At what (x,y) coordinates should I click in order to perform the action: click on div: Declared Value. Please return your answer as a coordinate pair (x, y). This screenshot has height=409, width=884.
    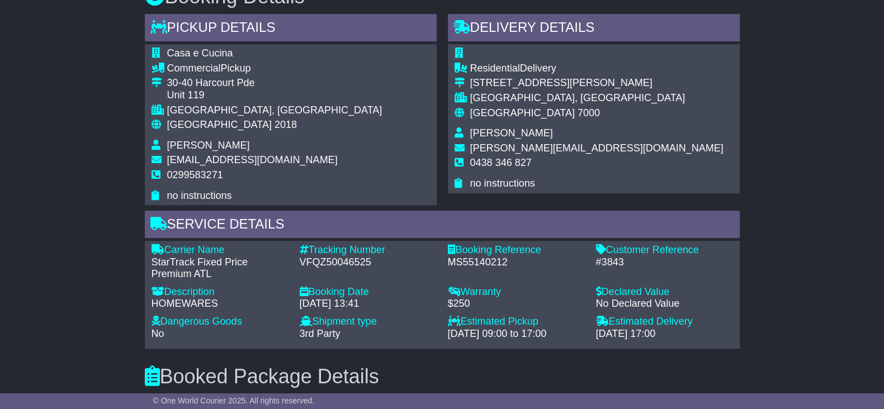
    Looking at the image, I should click on (664, 293).